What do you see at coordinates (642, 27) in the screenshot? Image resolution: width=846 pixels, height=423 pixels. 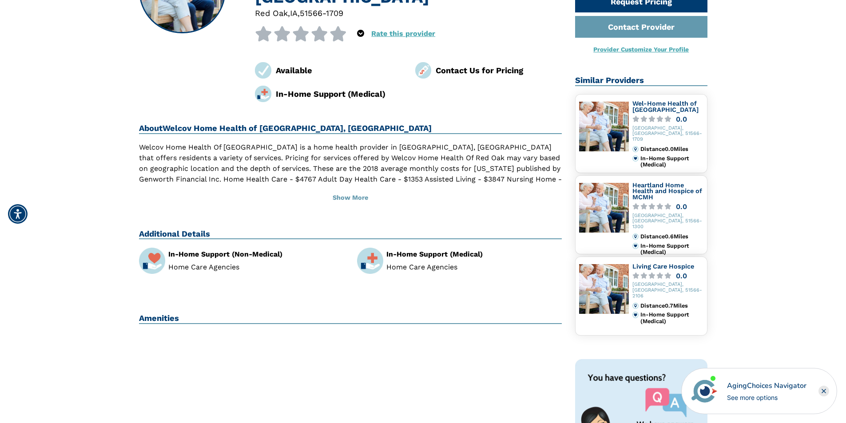 I see `a: Contact Provider` at bounding box center [642, 27].